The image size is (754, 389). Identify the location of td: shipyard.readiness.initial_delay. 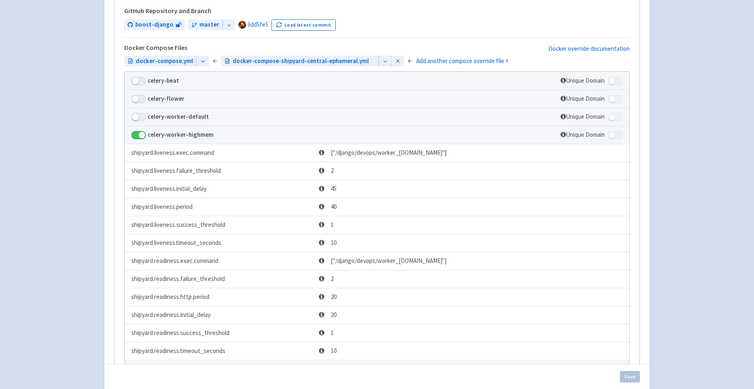
(220, 315).